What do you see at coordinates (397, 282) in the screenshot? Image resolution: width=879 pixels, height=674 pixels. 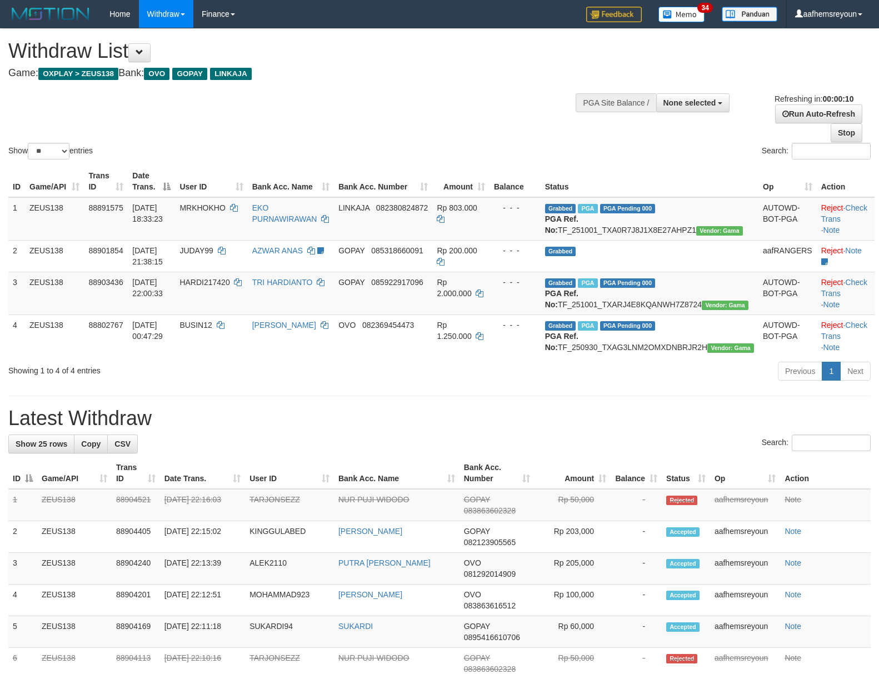 I see `span: Copy 085922917096 to clipboard` at bounding box center [397, 282].